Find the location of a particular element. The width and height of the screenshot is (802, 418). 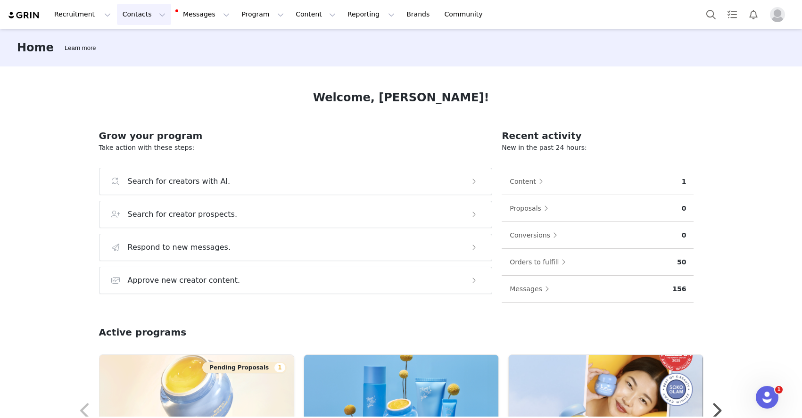

button: Conversions is located at coordinates (536, 235).